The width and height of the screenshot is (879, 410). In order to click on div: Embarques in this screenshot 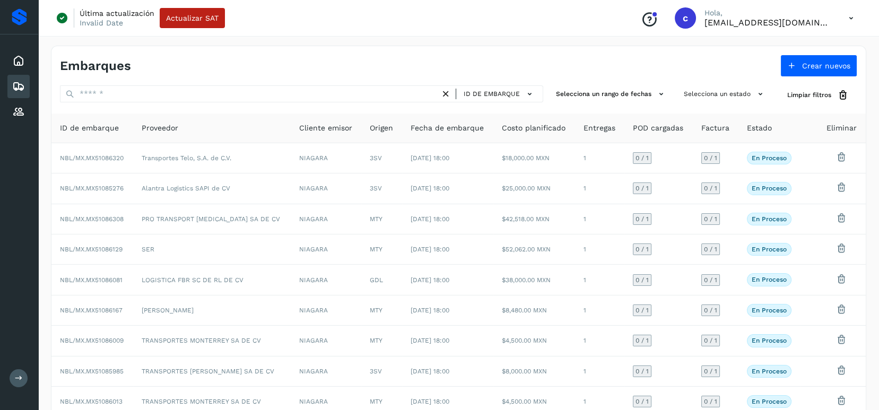, I will do `click(19, 86)`.